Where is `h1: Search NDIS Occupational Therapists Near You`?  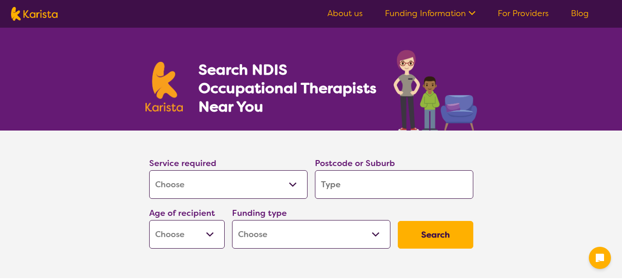
h1: Search NDIS Occupational Therapists Near You is located at coordinates (288, 88).